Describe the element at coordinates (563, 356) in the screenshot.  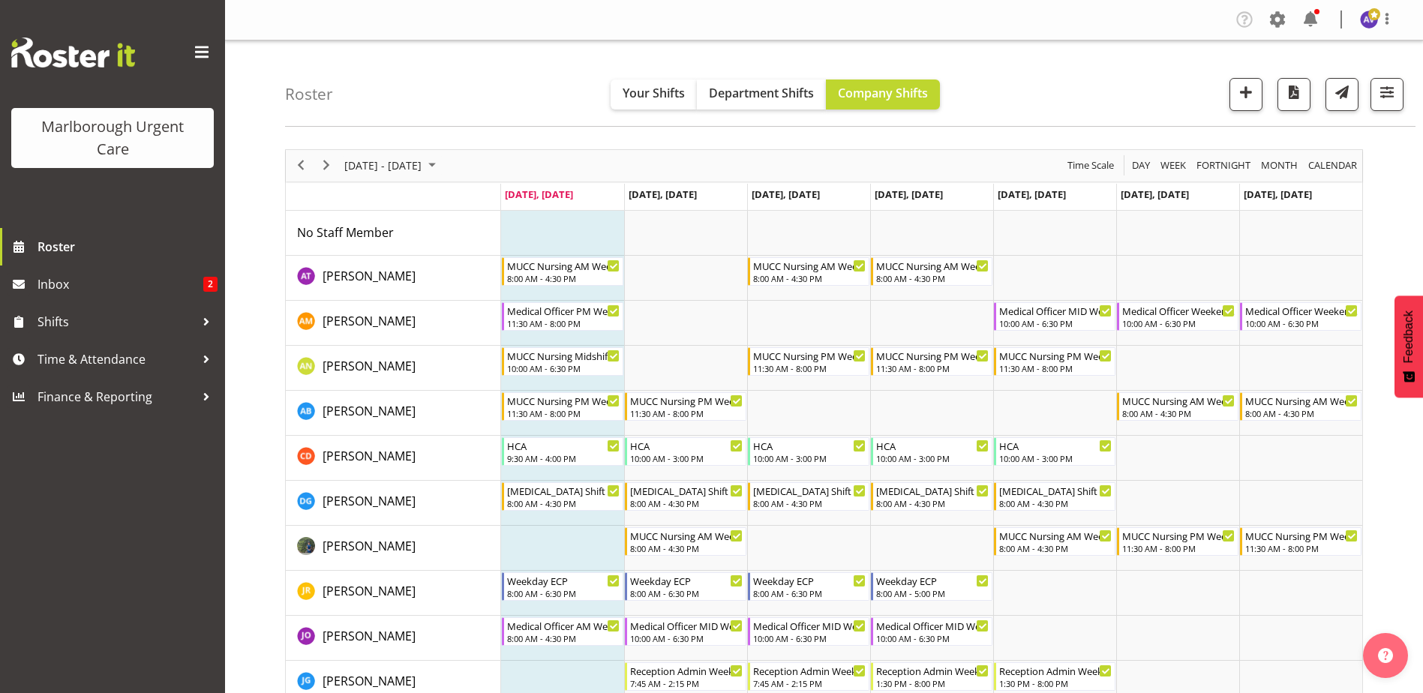
I see `div: MUCC Nursing Midshift` at that location.